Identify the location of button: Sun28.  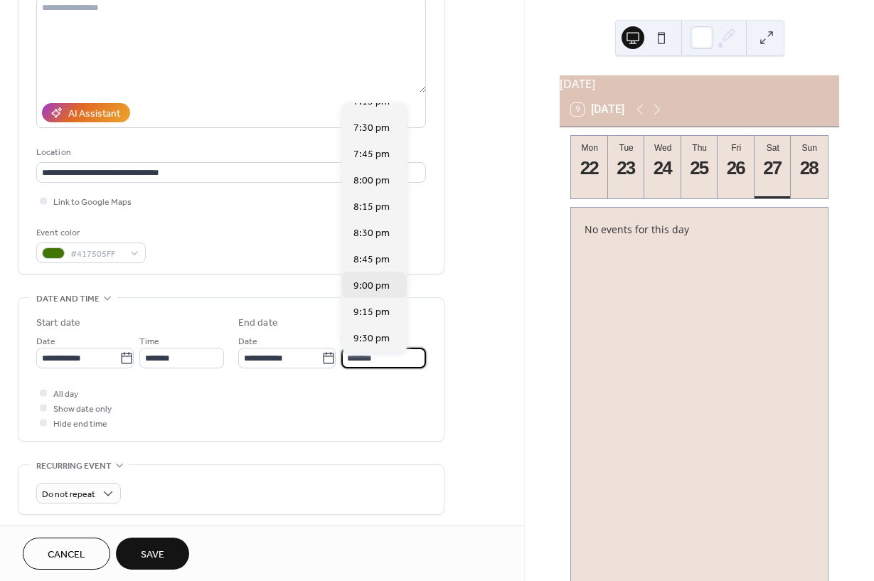
(810, 167).